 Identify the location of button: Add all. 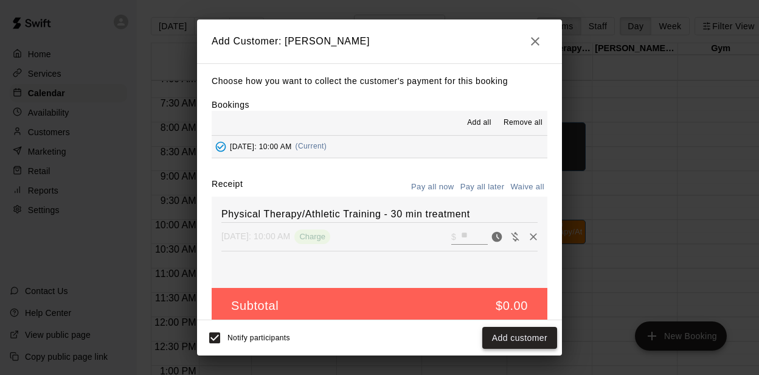
(479, 123).